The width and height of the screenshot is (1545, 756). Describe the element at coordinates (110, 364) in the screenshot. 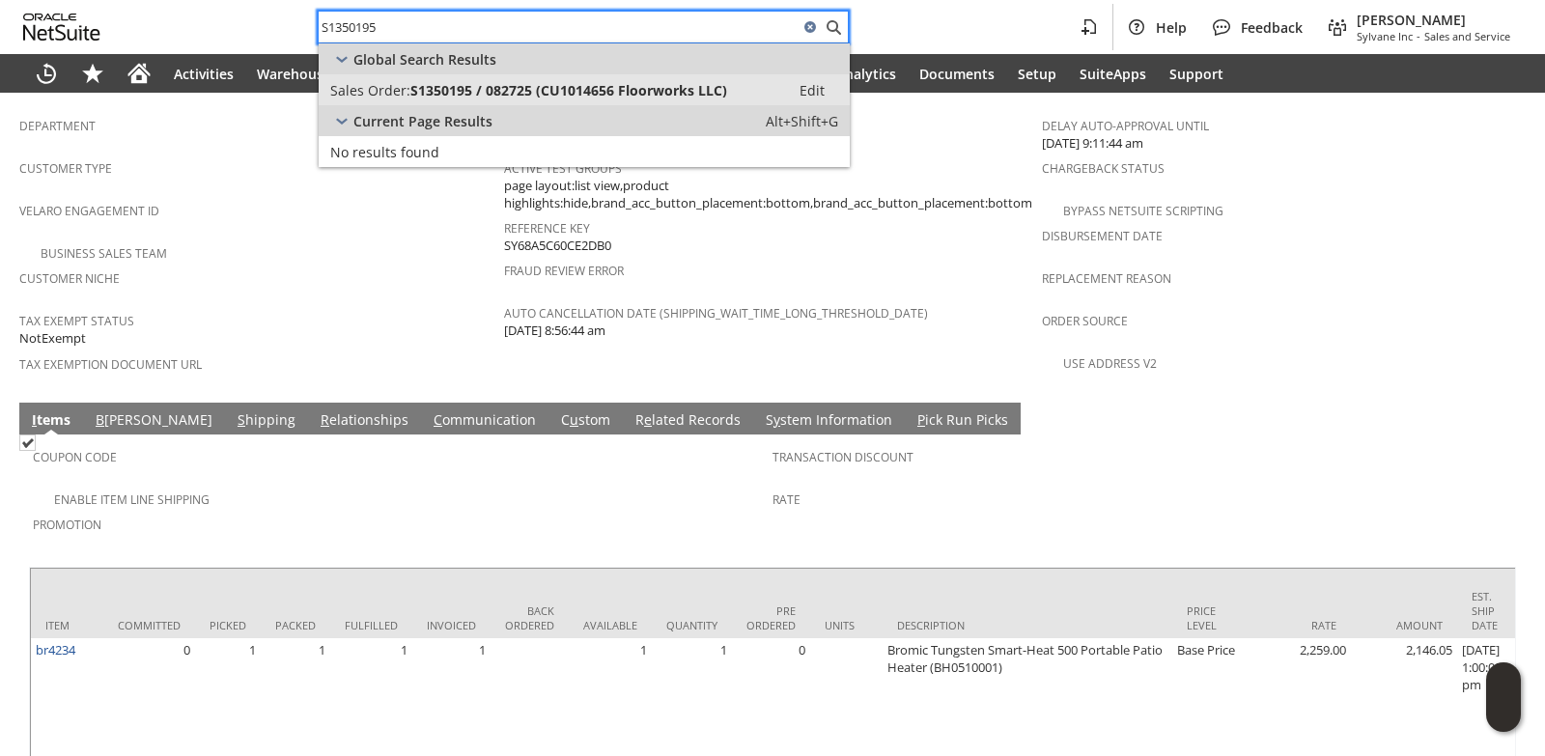

I see `a: Tax Exemption Document URL` at that location.